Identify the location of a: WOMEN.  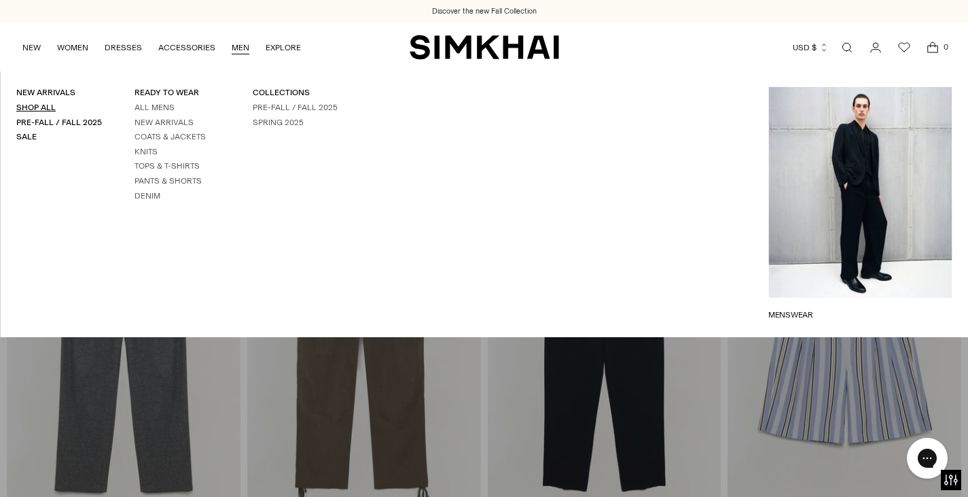
(73, 48).